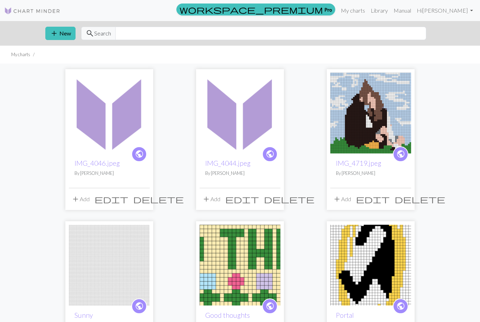  What do you see at coordinates (353, 11) in the screenshot?
I see `a: My charts` at bounding box center [353, 11].